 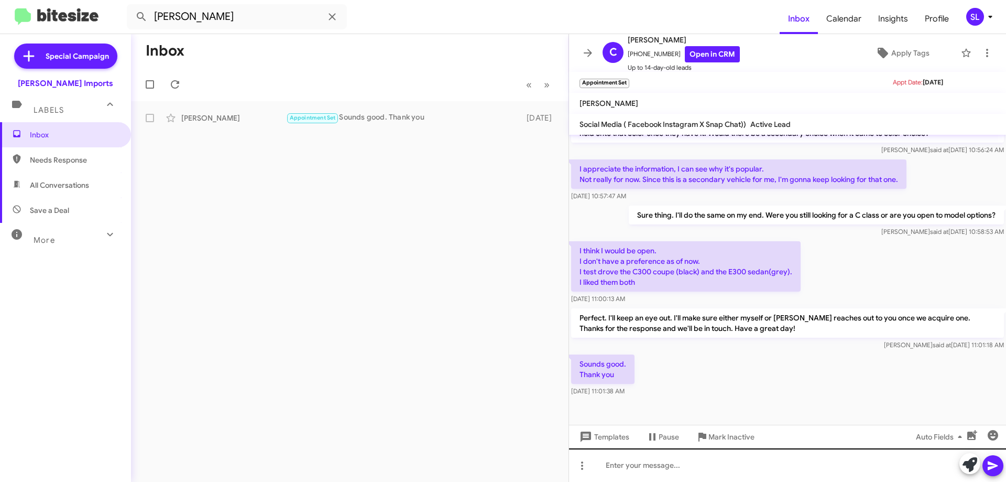 I want to click on span: All Conversations, so click(x=59, y=185).